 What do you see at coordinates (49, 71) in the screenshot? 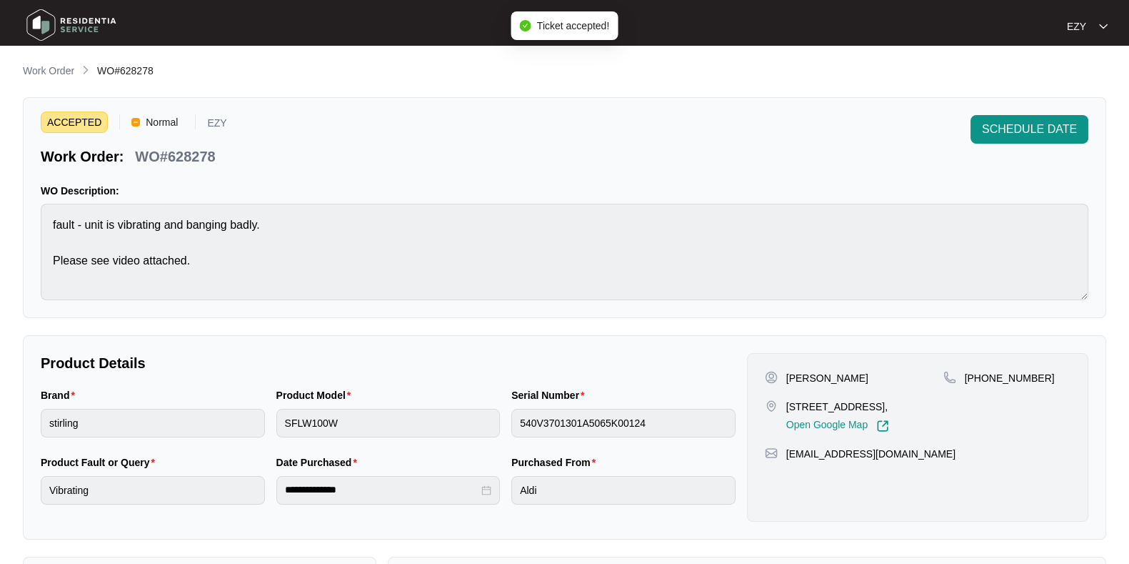
I see `a: Work Order` at bounding box center [49, 71].